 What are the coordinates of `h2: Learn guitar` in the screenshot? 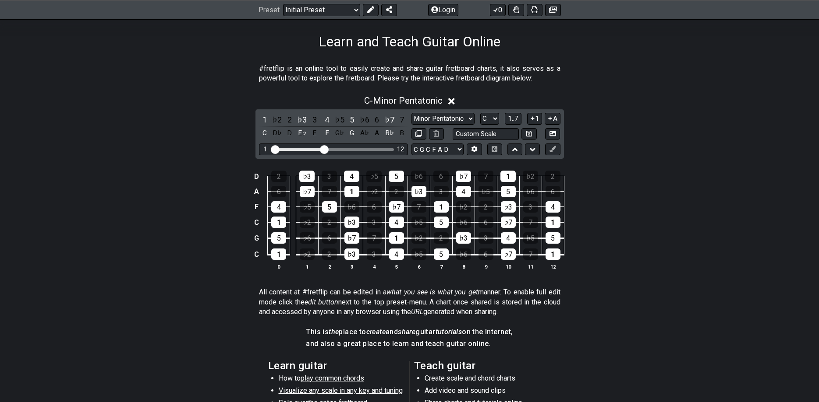 It's located at (336, 366).